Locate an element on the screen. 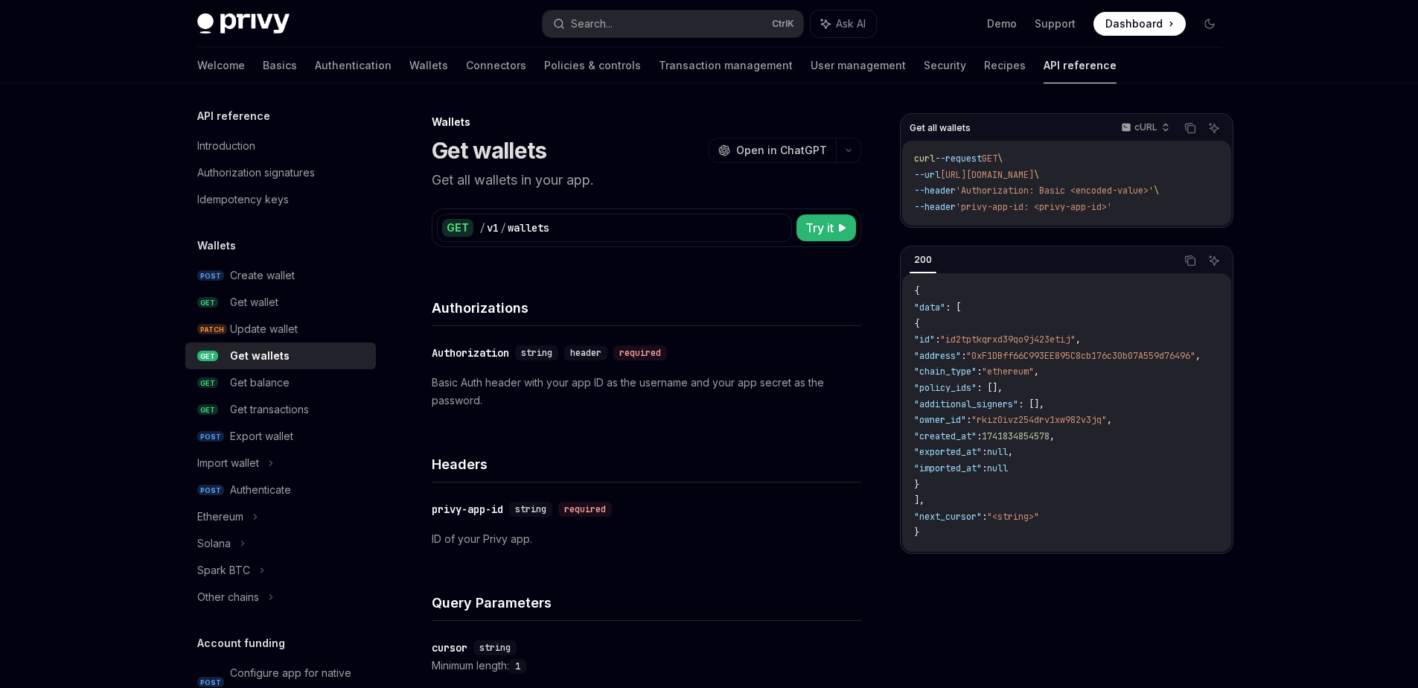 This screenshot has width=1418, height=688. div: Export wallet is located at coordinates (261, 436).